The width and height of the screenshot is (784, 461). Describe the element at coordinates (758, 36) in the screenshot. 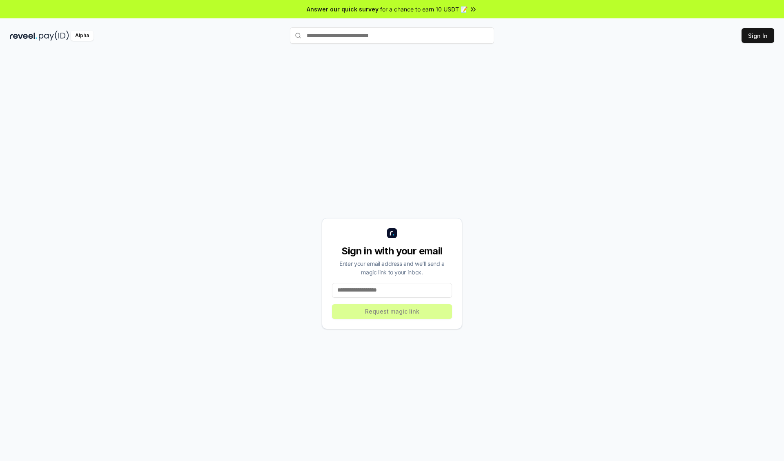

I see `button: Sign In` at that location.